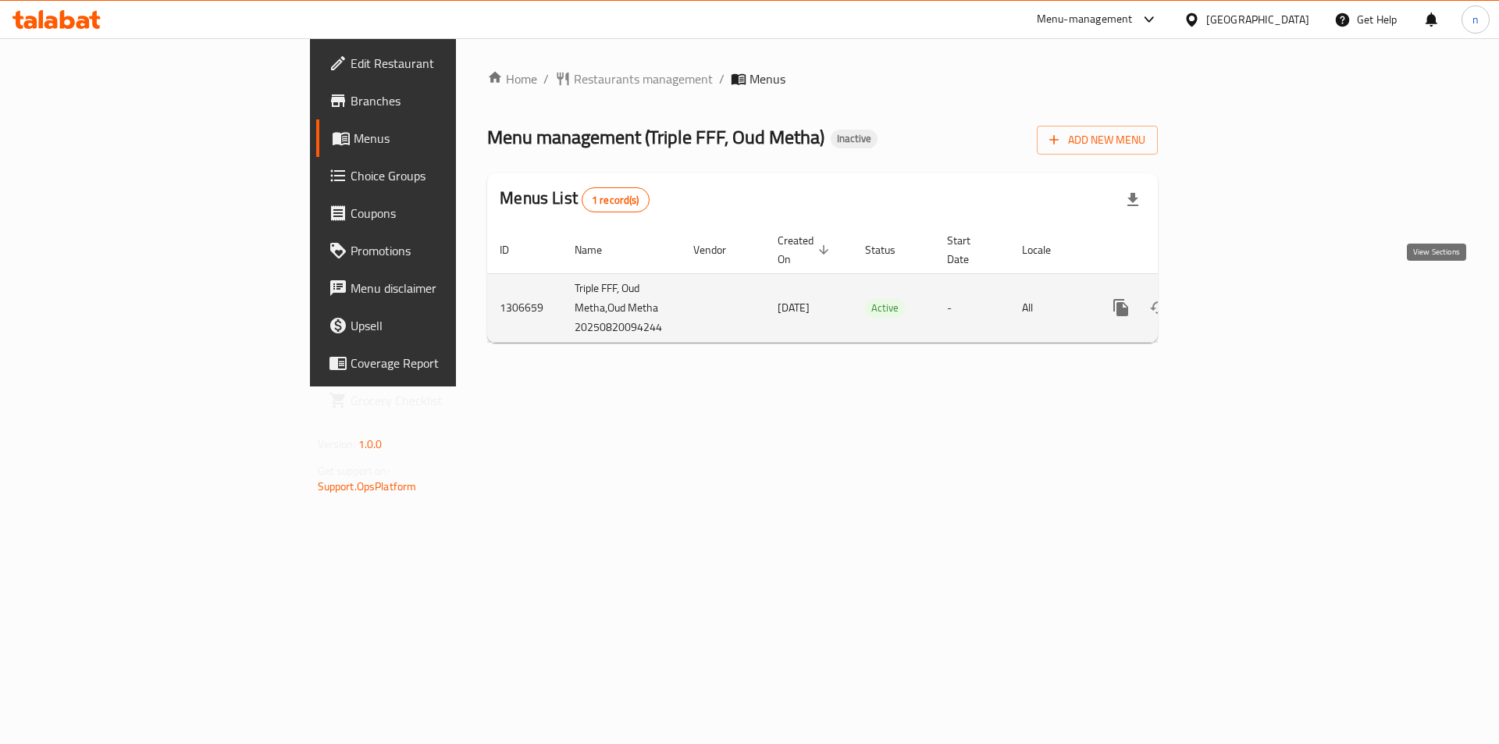 The width and height of the screenshot is (1499, 744). I want to click on div: Export file, so click(1133, 200).